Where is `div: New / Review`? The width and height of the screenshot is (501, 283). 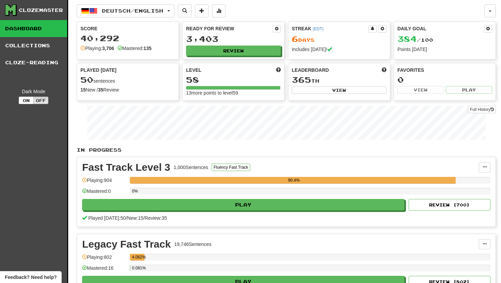 div: New / Review is located at coordinates (128, 90).